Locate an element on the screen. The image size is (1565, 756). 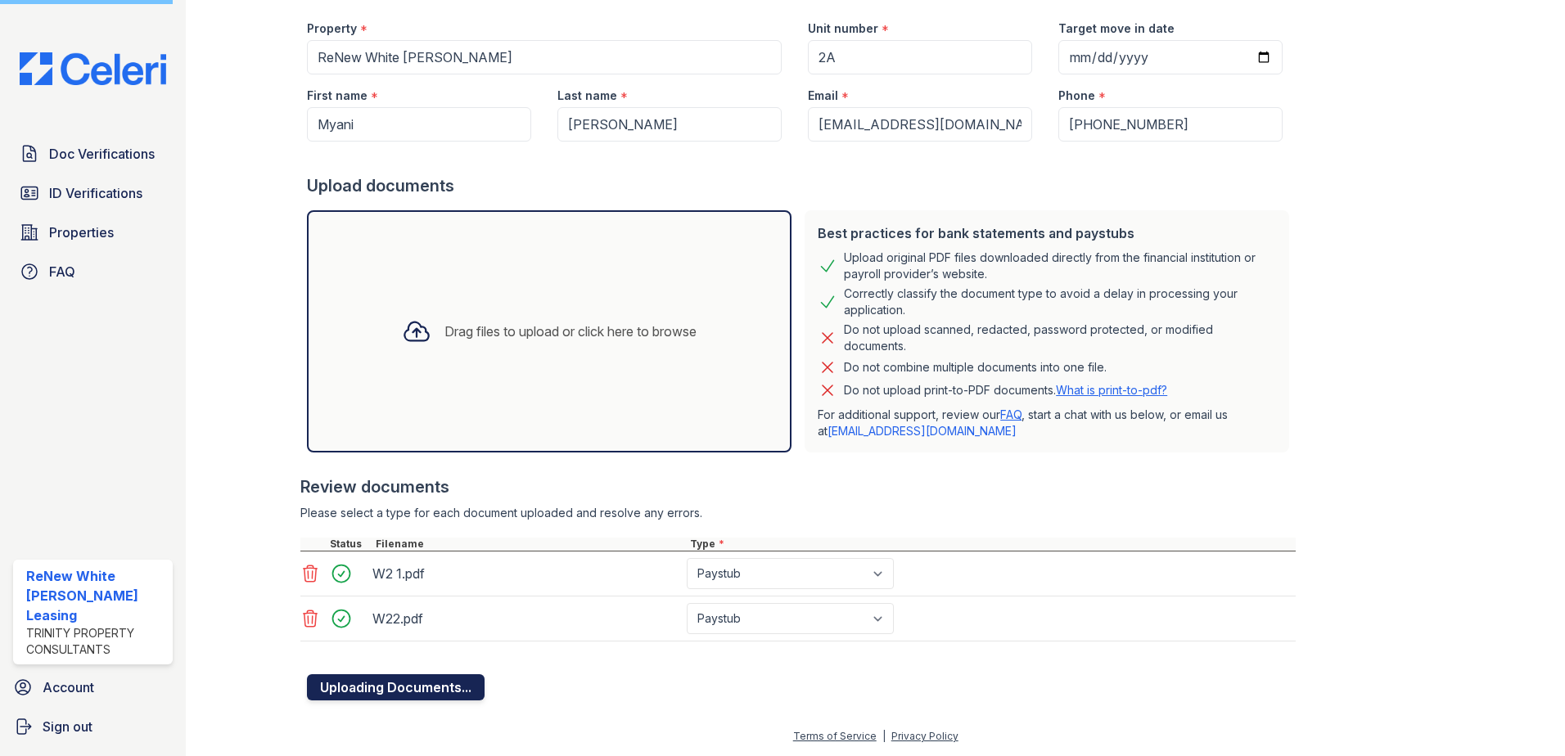
div: Trinity Property Consultants is located at coordinates (96, 642).